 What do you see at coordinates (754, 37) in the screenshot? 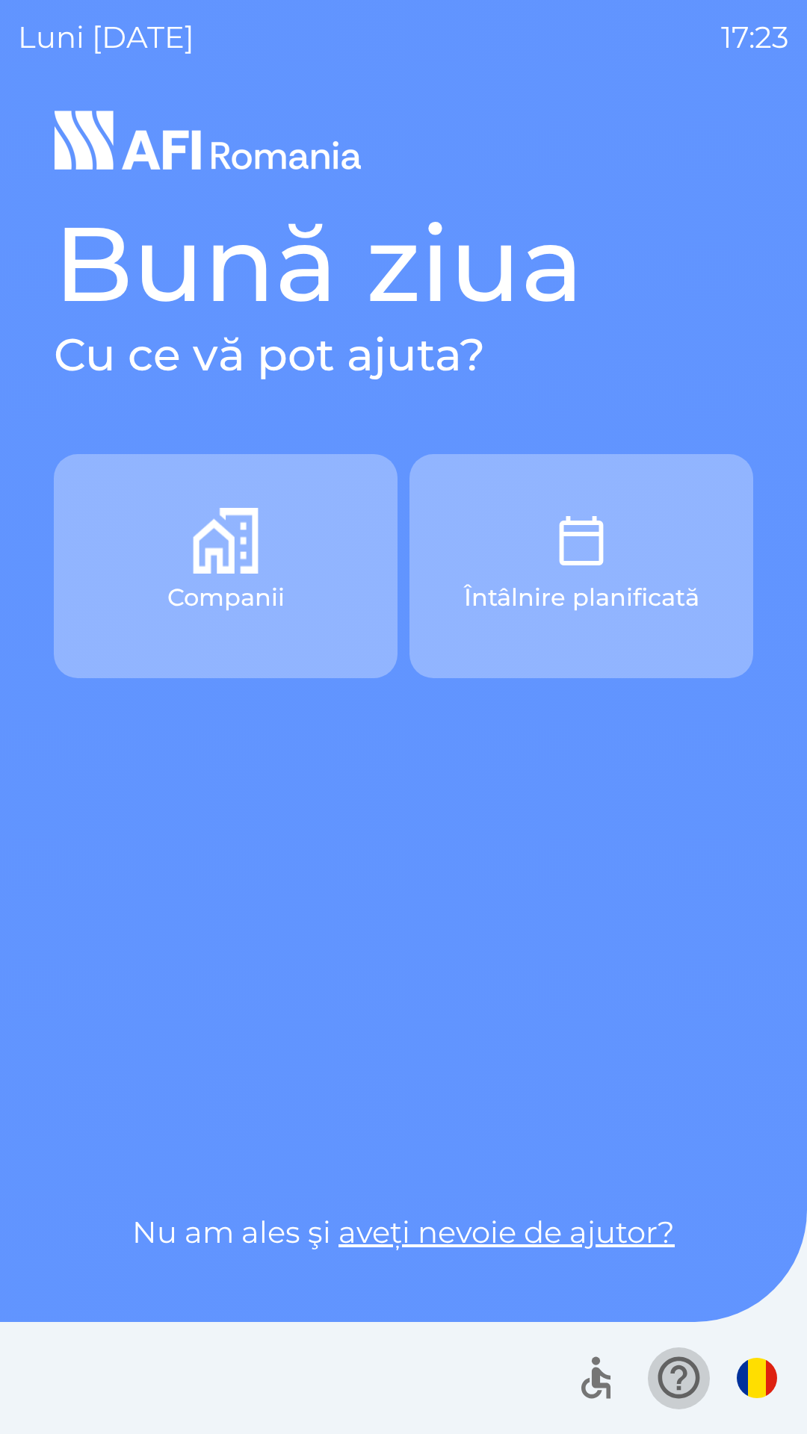
I see `p: 17:23` at bounding box center [754, 37].